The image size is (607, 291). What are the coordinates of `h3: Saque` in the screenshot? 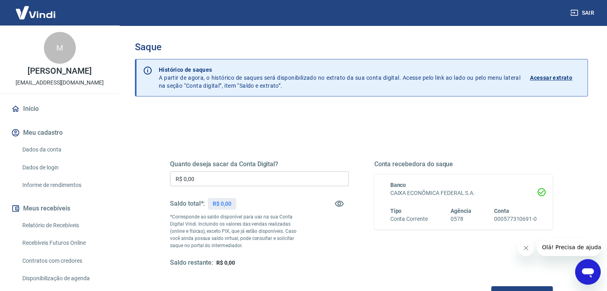 It's located at (361, 47).